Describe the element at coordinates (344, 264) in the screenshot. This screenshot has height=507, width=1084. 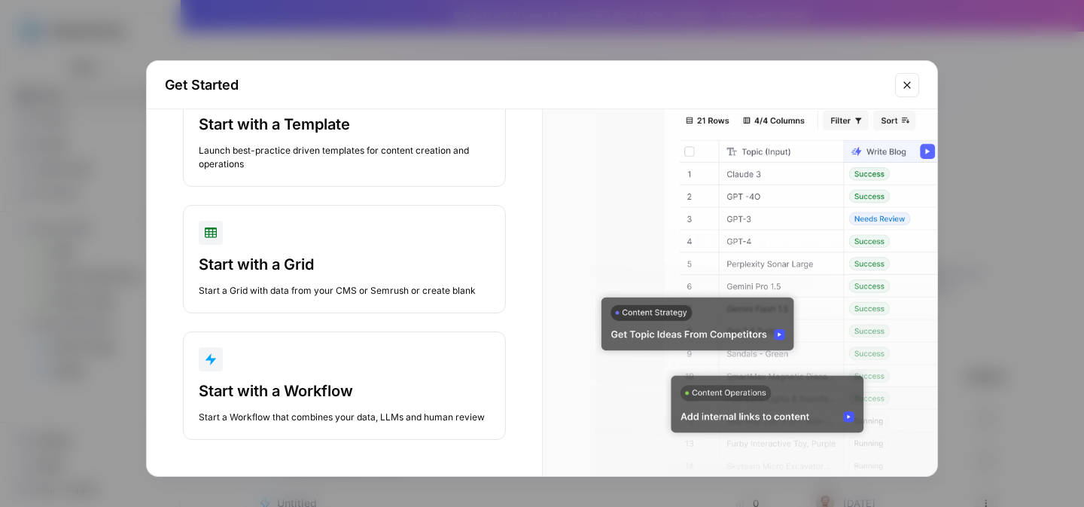
I see `div: Start with a Grid` at that location.